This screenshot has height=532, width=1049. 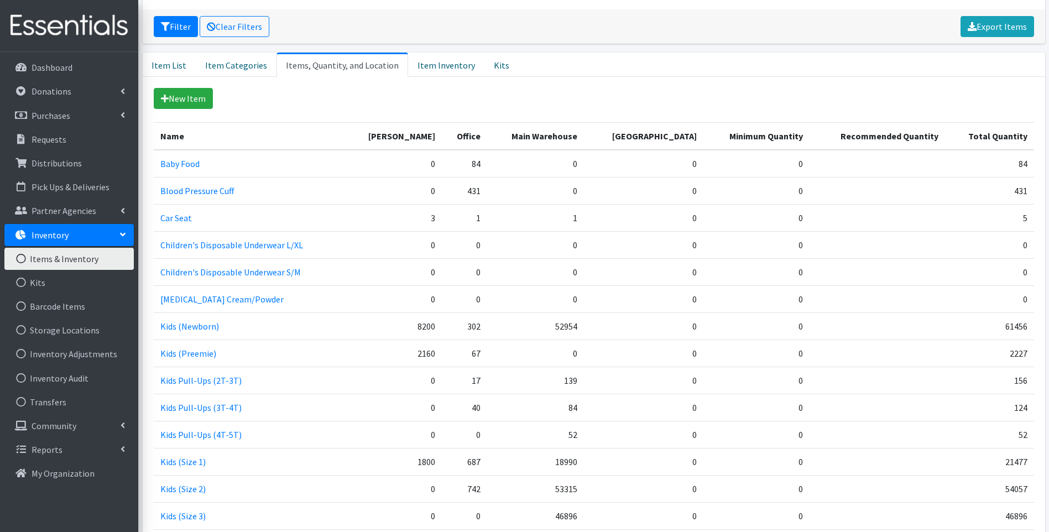 I want to click on a: Item List, so click(x=169, y=65).